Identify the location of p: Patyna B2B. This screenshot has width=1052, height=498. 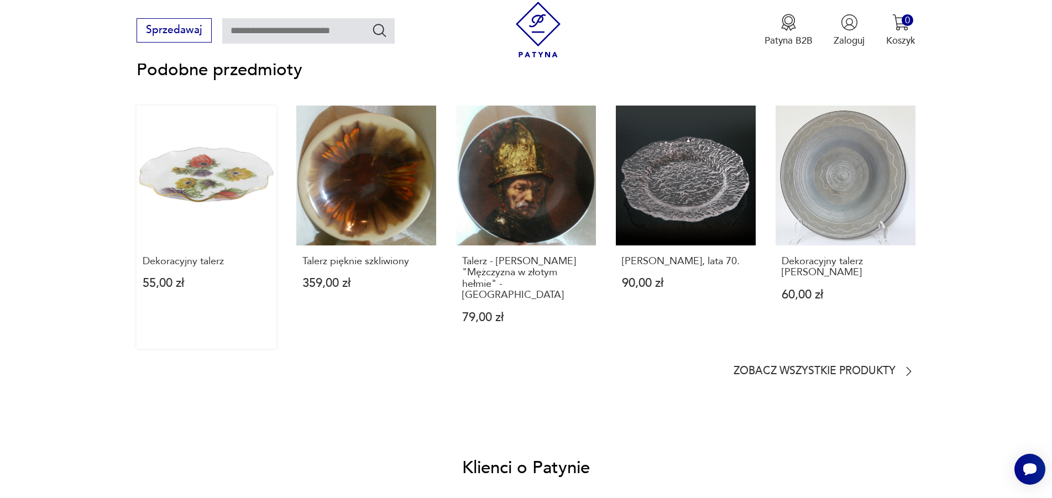
(788, 40).